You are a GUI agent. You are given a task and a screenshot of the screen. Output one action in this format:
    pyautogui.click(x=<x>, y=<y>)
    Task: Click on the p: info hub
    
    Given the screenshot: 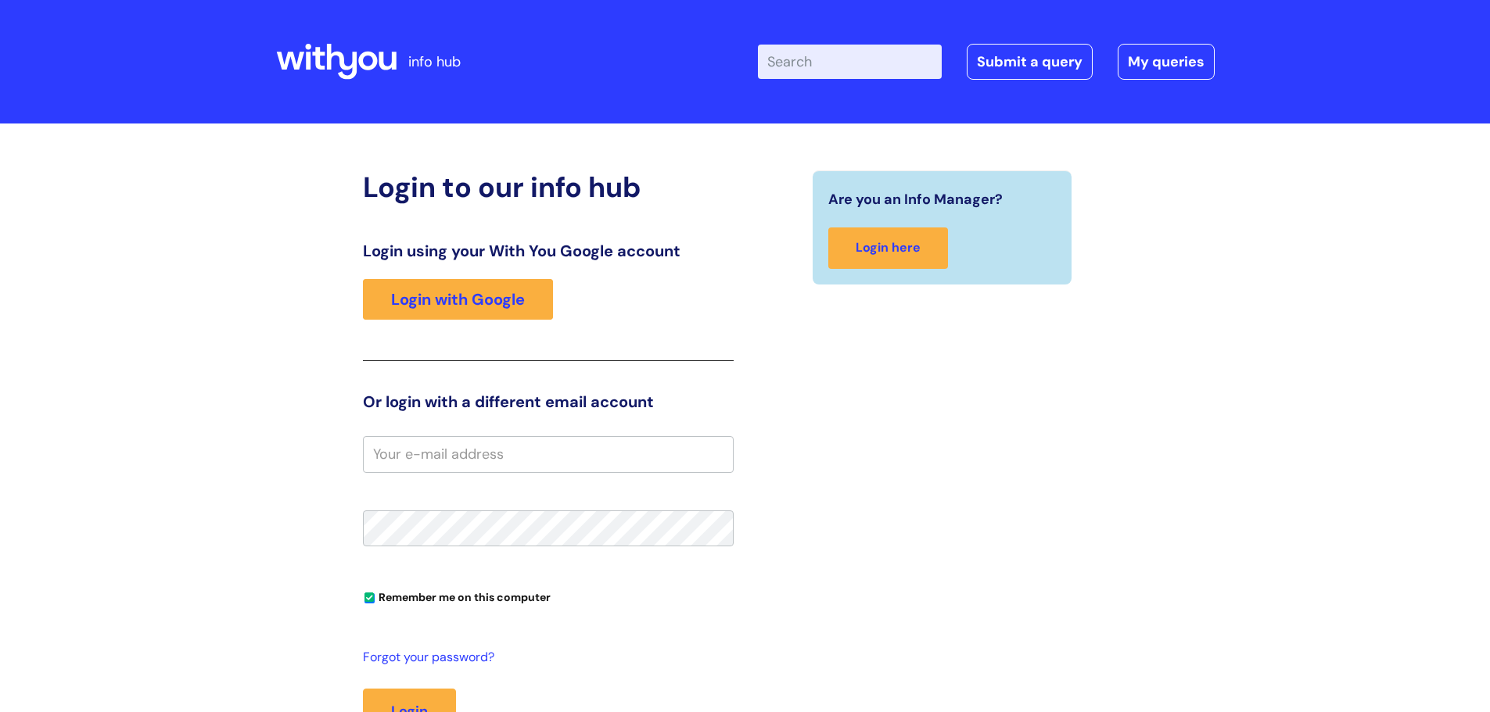 What is the action you would take?
    pyautogui.click(x=434, y=62)
    